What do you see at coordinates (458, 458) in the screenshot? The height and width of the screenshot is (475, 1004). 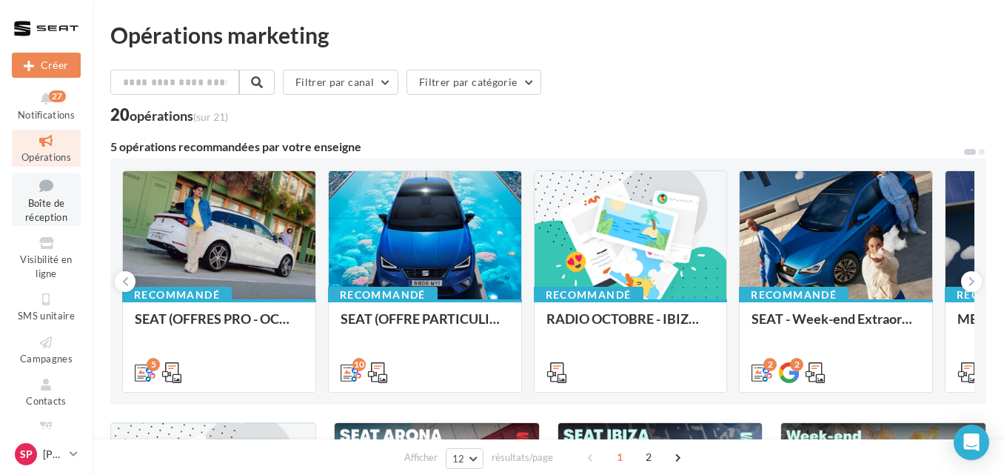 I see `span: 12` at bounding box center [458, 458].